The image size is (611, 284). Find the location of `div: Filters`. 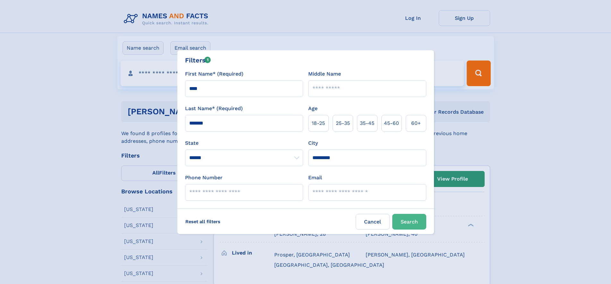

div: Filters is located at coordinates (198, 60).